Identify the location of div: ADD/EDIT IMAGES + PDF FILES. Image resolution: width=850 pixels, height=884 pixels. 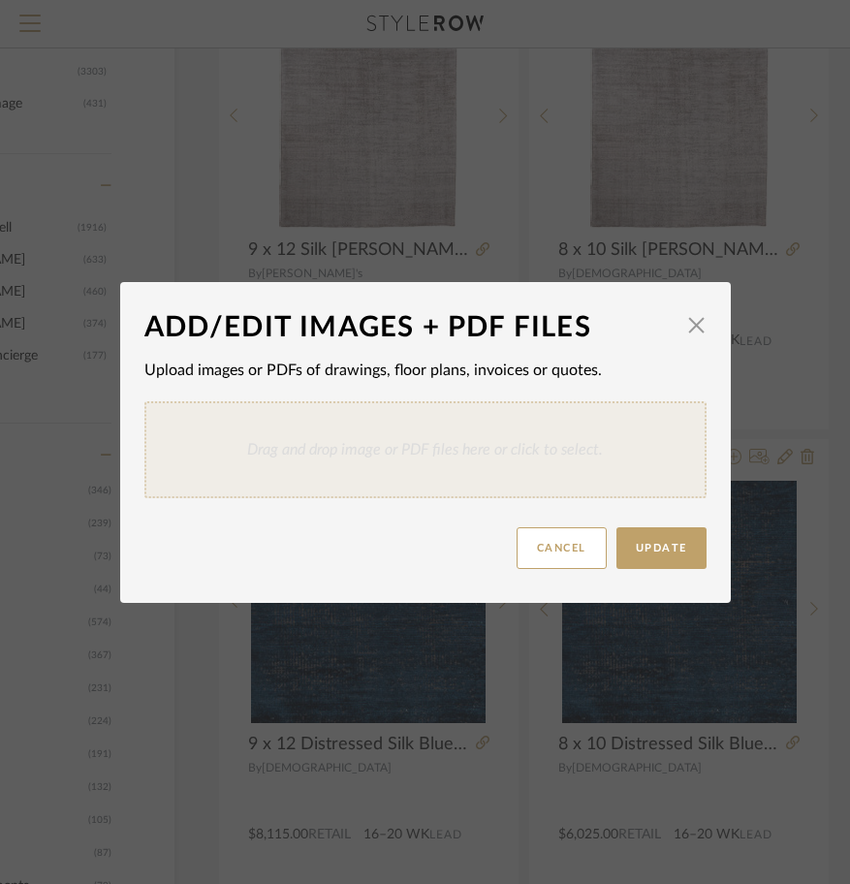
(411, 327).